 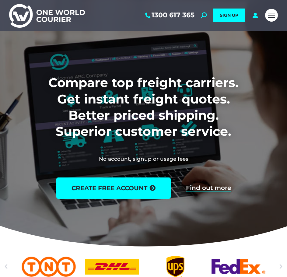 I want to click on a: Find out more, so click(x=209, y=188).